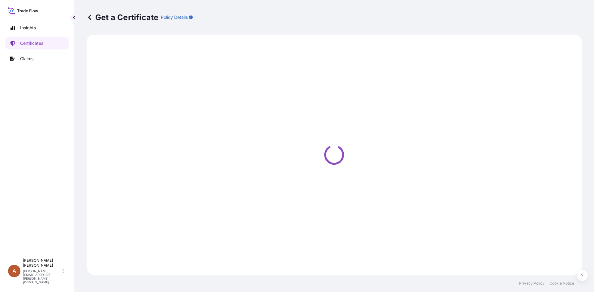 The width and height of the screenshot is (594, 292). Describe the element at coordinates (32, 43) in the screenshot. I see `p: Certificates` at that location.